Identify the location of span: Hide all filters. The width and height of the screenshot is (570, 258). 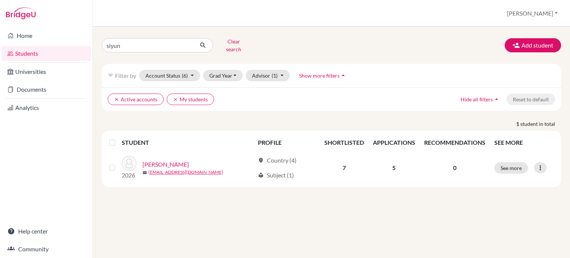
(477, 99).